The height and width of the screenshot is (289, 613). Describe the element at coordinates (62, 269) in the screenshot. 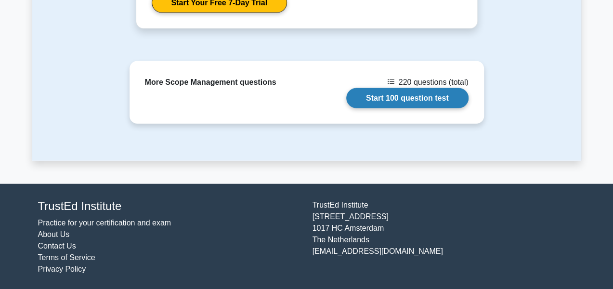

I see `a: Privacy Policy` at that location.